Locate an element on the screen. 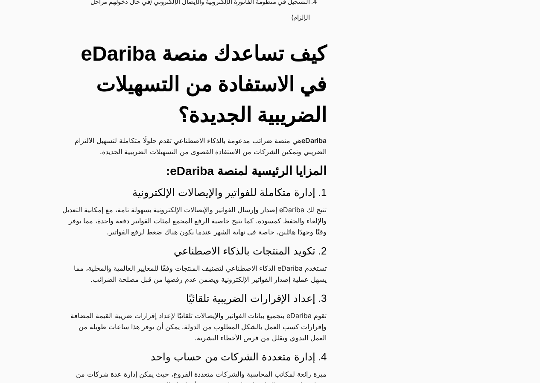 This screenshot has width=540, height=383. h3: المزايا الرئيسية لمنصة eDariba: is located at coordinates (193, 171).